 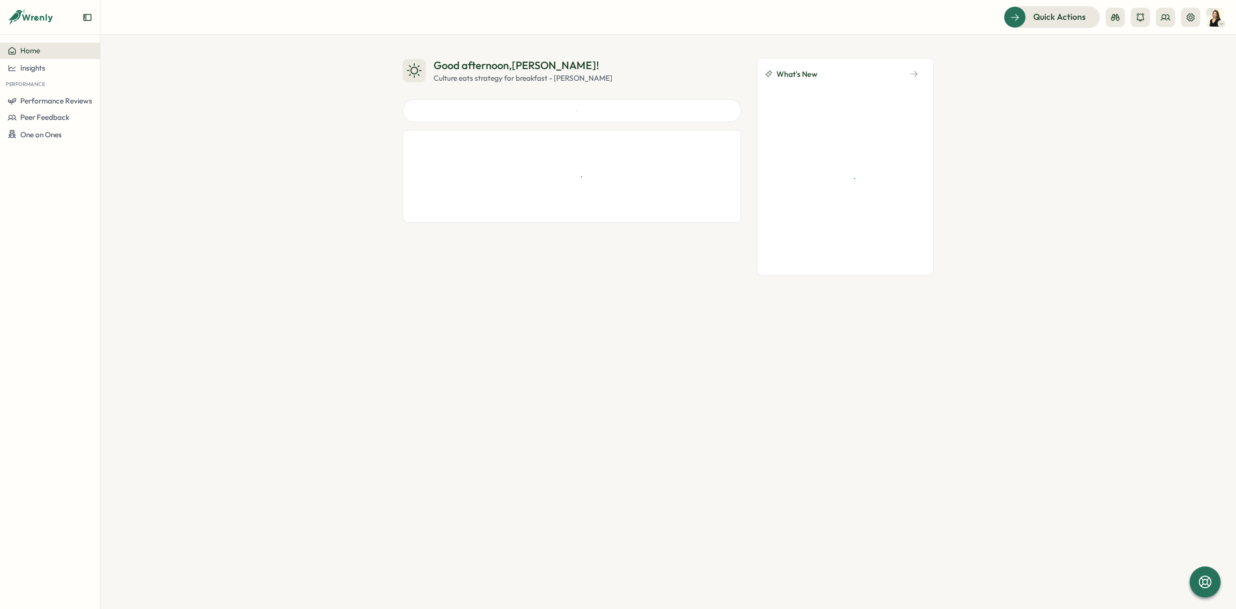 I want to click on button: Quick Actions, so click(x=1052, y=17).